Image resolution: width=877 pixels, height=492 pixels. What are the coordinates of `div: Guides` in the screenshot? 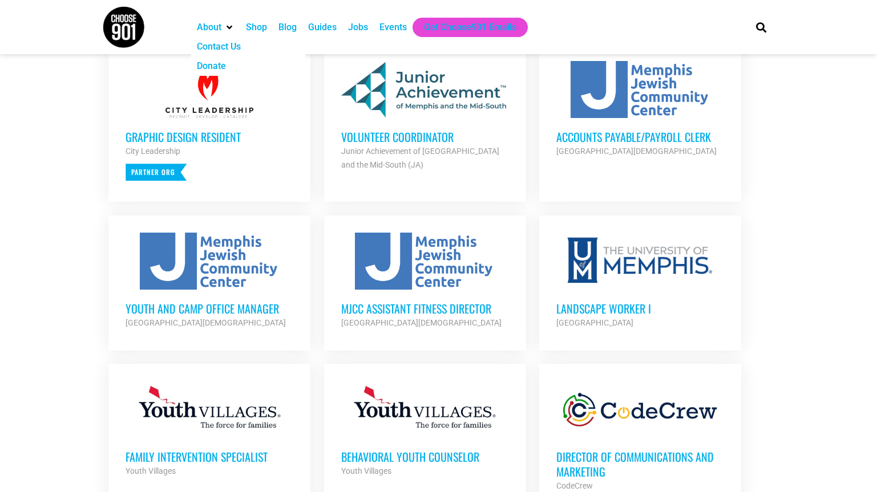 It's located at (322, 27).